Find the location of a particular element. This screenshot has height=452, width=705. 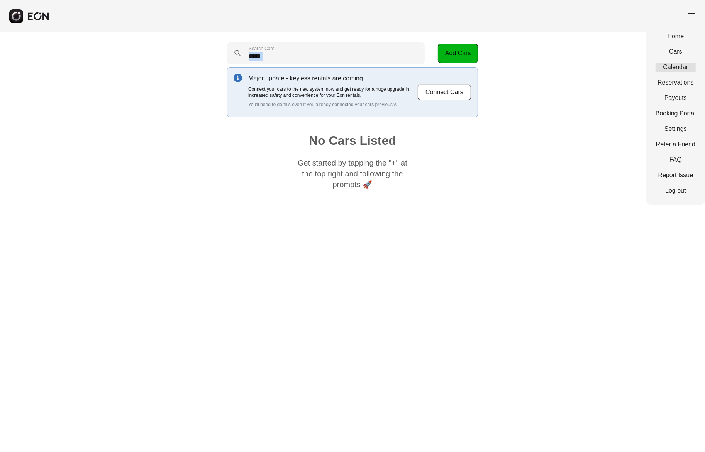

a: Calendar is located at coordinates (676, 67).